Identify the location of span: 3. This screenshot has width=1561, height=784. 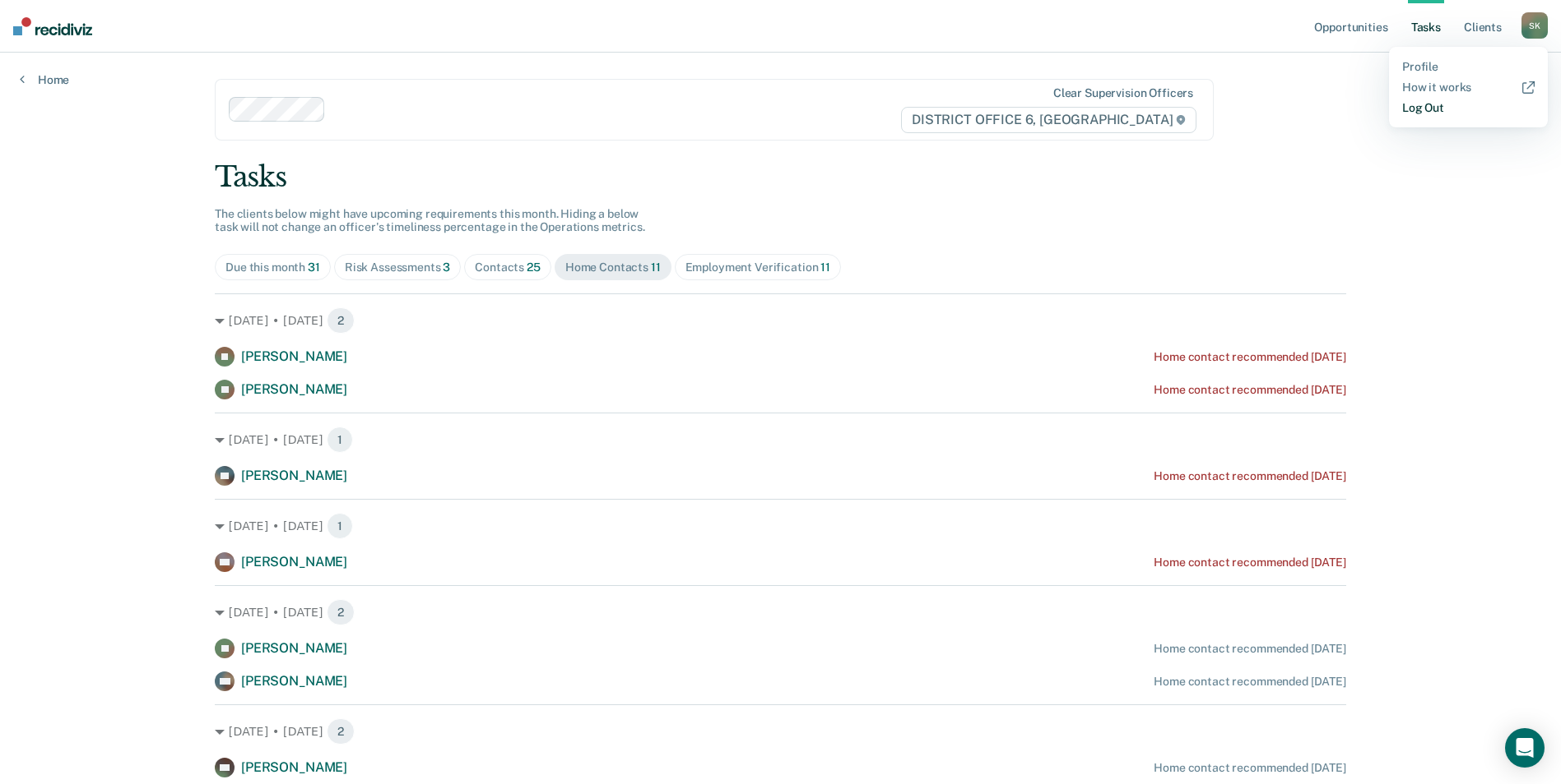
(446, 268).